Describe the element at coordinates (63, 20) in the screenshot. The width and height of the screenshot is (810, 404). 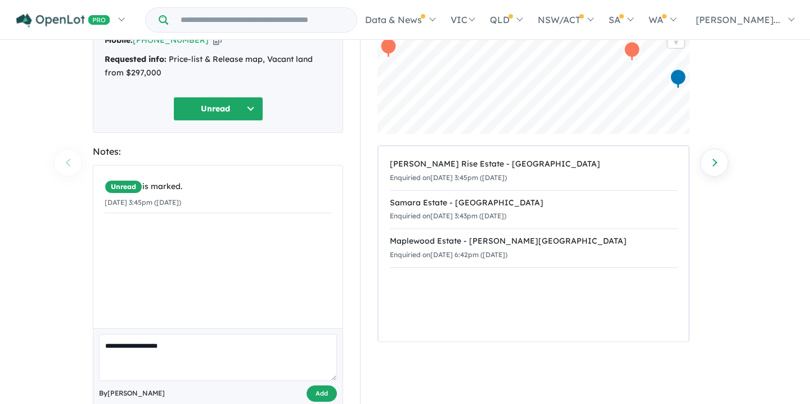
I see `img: Openlot PRO Logo White` at that location.